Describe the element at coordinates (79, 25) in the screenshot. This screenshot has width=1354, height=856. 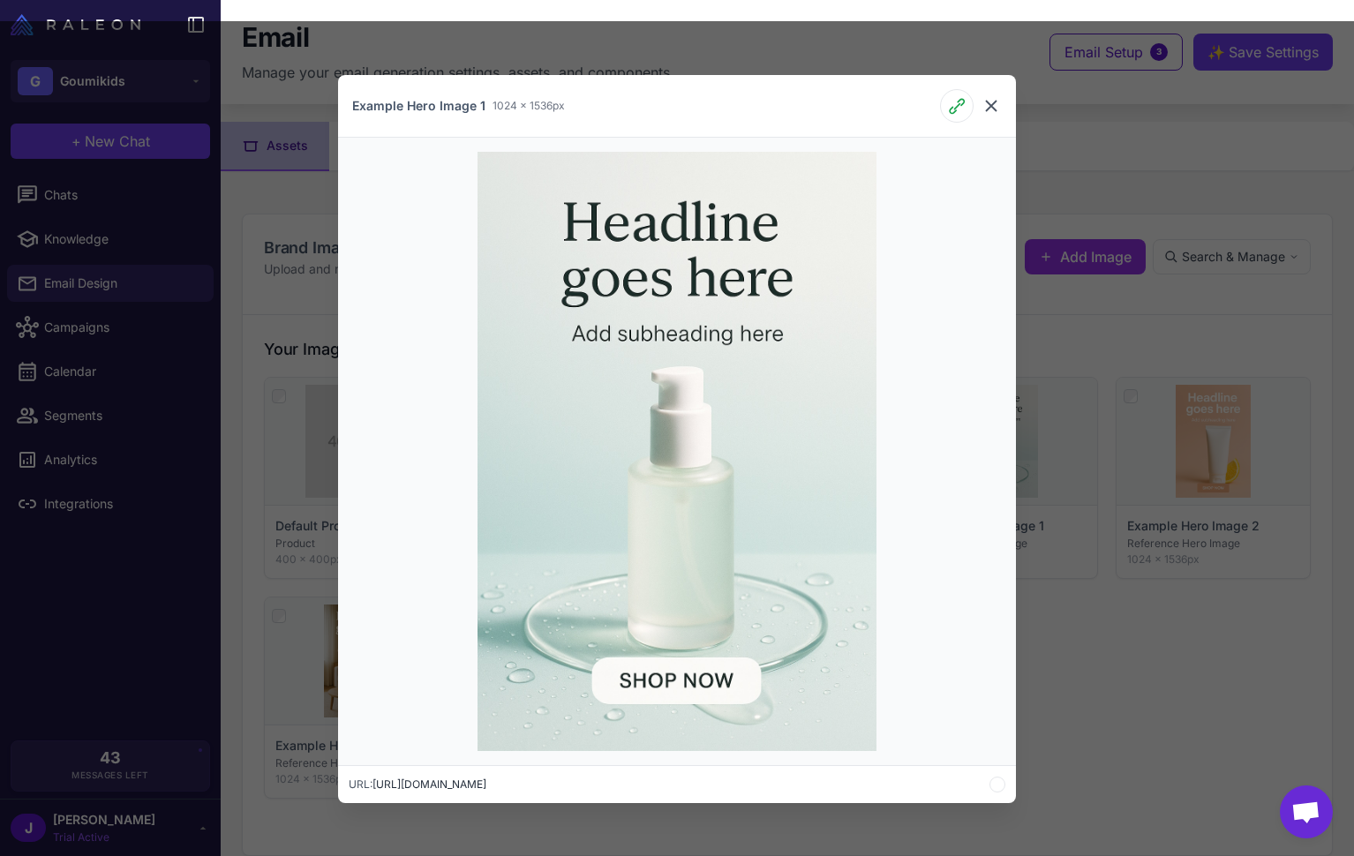
I see `a: Raleon Logo` at that location.